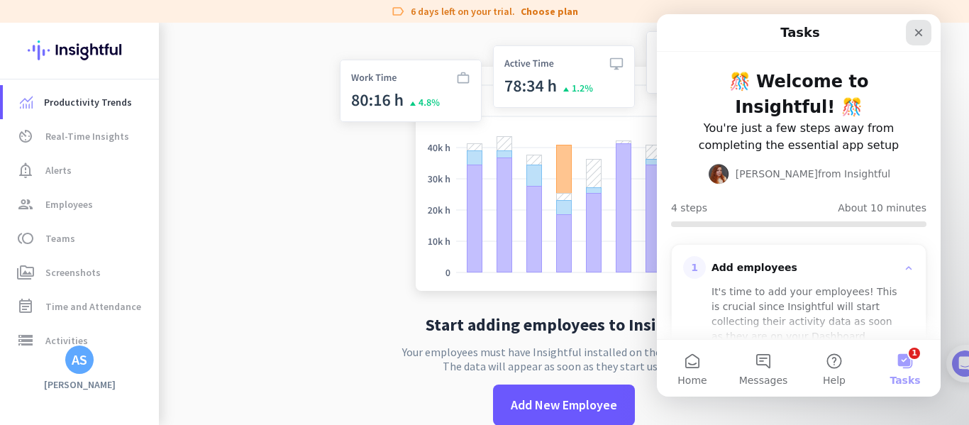 This screenshot has width=969, height=425. What do you see at coordinates (79, 360) in the screenshot?
I see `div: AS` at bounding box center [79, 360].